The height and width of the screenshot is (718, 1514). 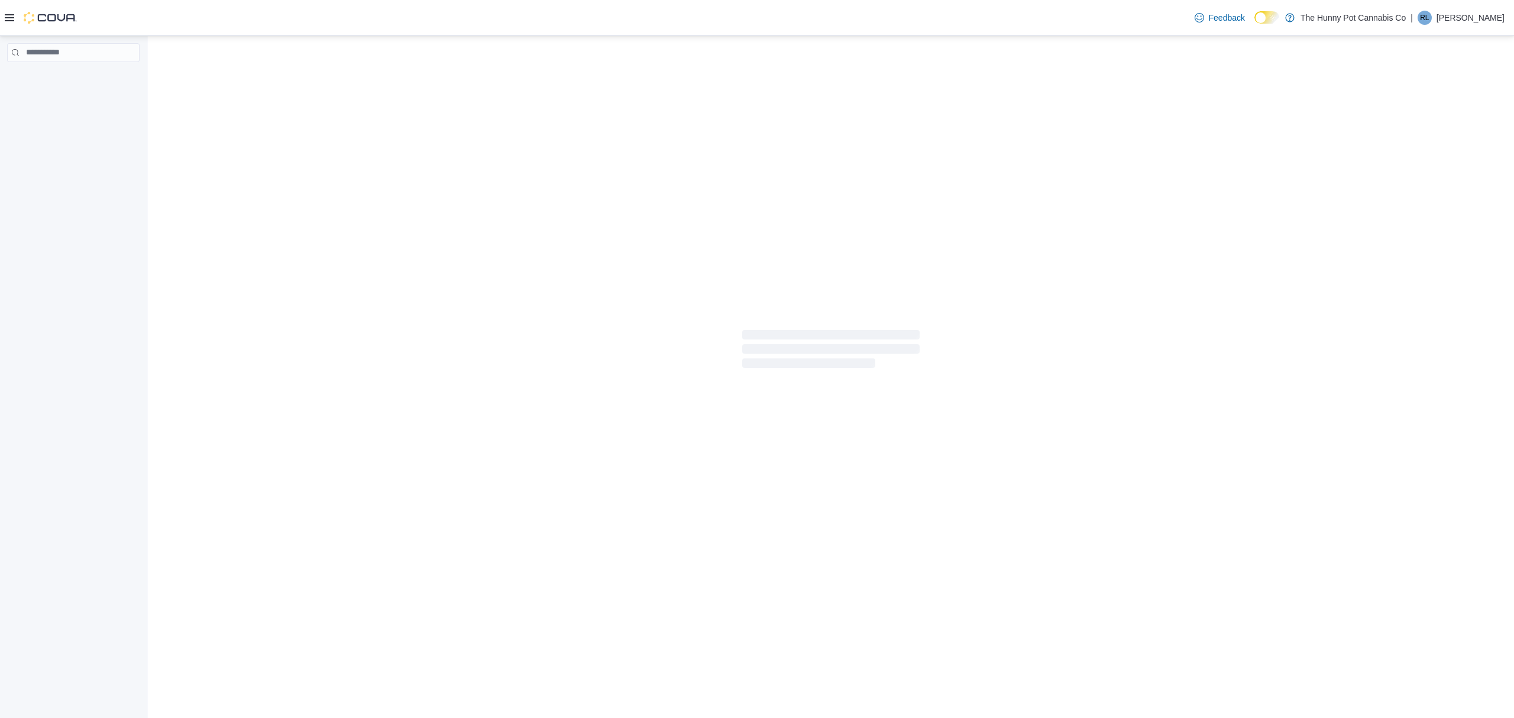 What do you see at coordinates (73, 79) in the screenshot?
I see `nav: Complex example` at bounding box center [73, 79].